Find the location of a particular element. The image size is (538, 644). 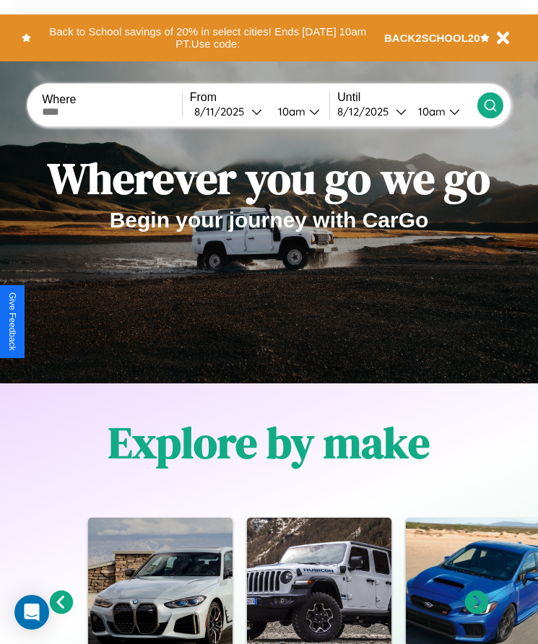

h1: Explore by make is located at coordinates (269, 443).